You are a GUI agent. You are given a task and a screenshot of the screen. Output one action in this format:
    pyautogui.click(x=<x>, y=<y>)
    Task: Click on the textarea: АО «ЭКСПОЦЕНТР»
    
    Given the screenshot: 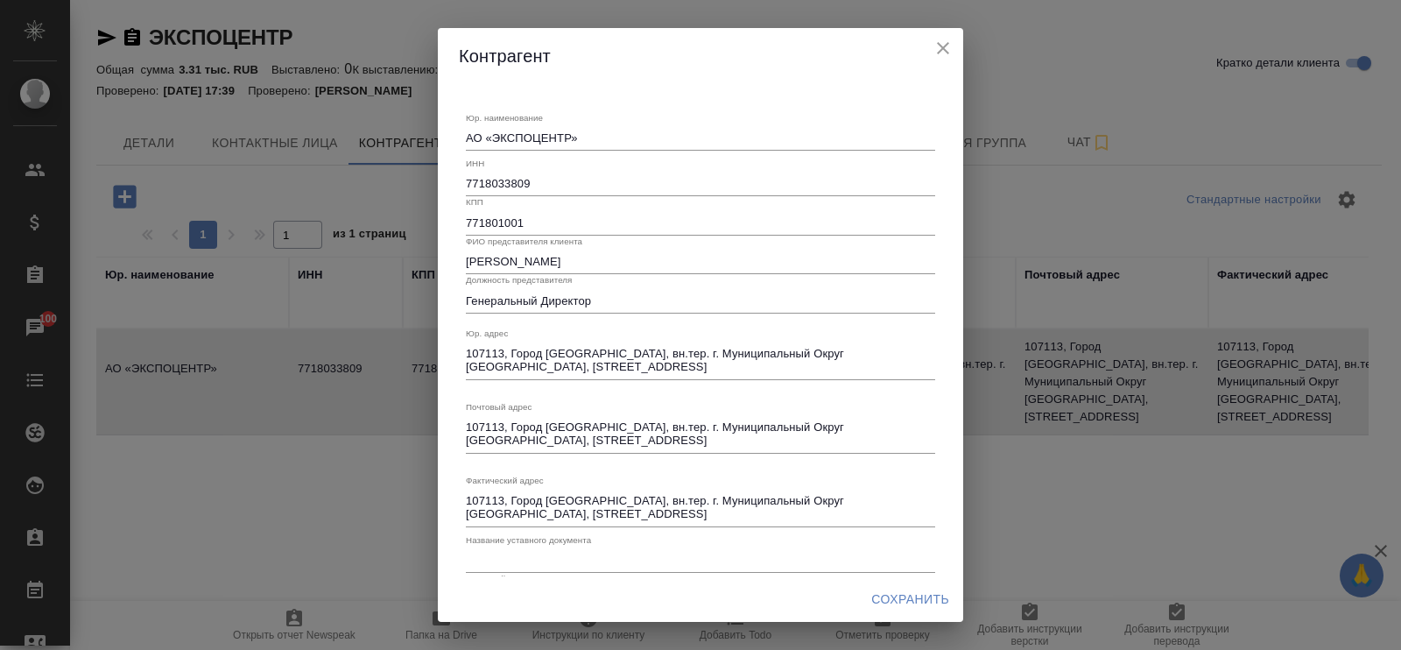 What is the action you would take?
    pyautogui.click(x=701, y=138)
    